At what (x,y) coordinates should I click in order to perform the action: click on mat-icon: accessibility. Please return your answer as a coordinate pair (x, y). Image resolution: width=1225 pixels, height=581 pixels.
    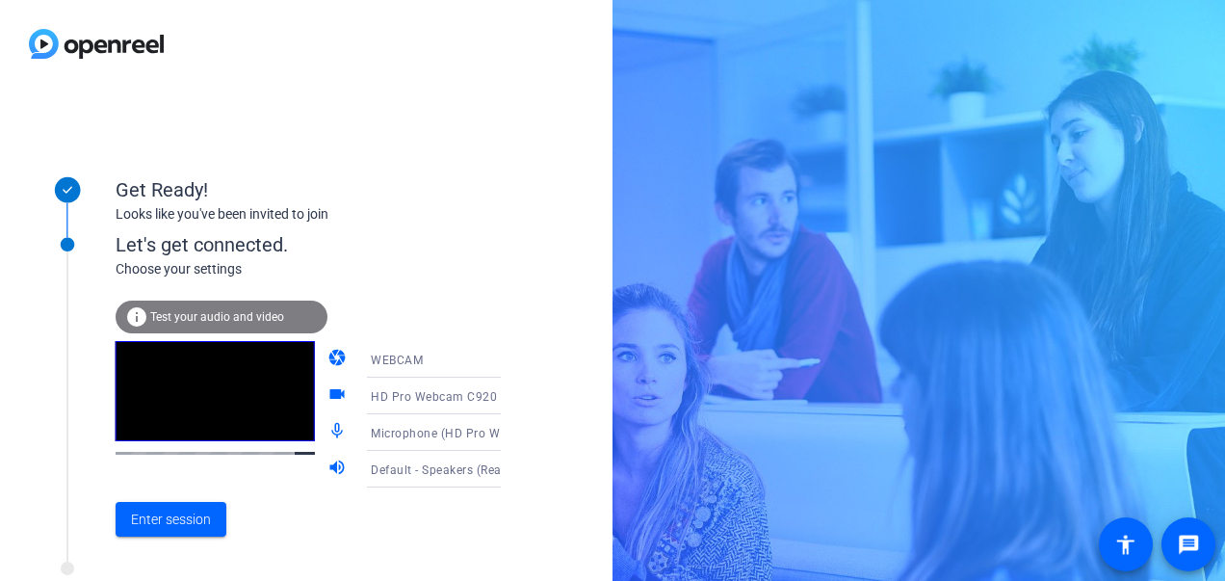
    Looking at the image, I should click on (1126, 544).